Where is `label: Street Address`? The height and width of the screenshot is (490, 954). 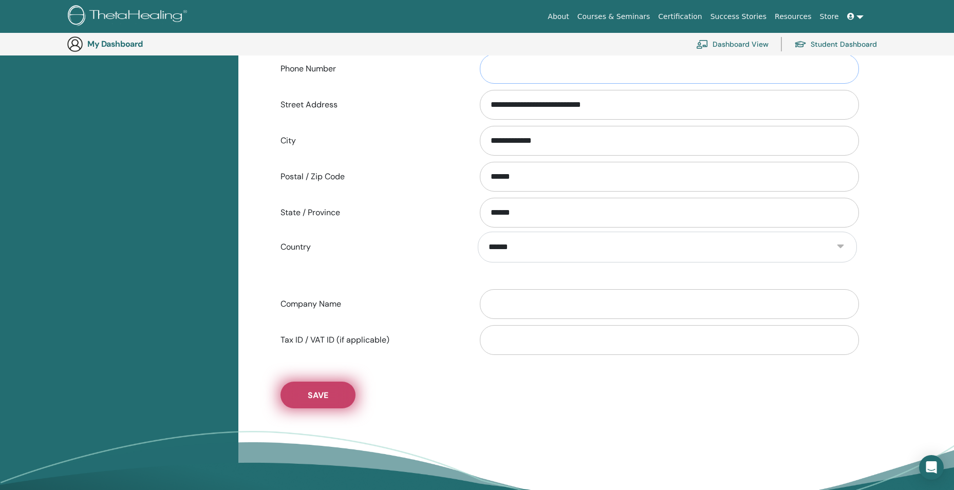
label: Street Address is located at coordinates (372, 105).